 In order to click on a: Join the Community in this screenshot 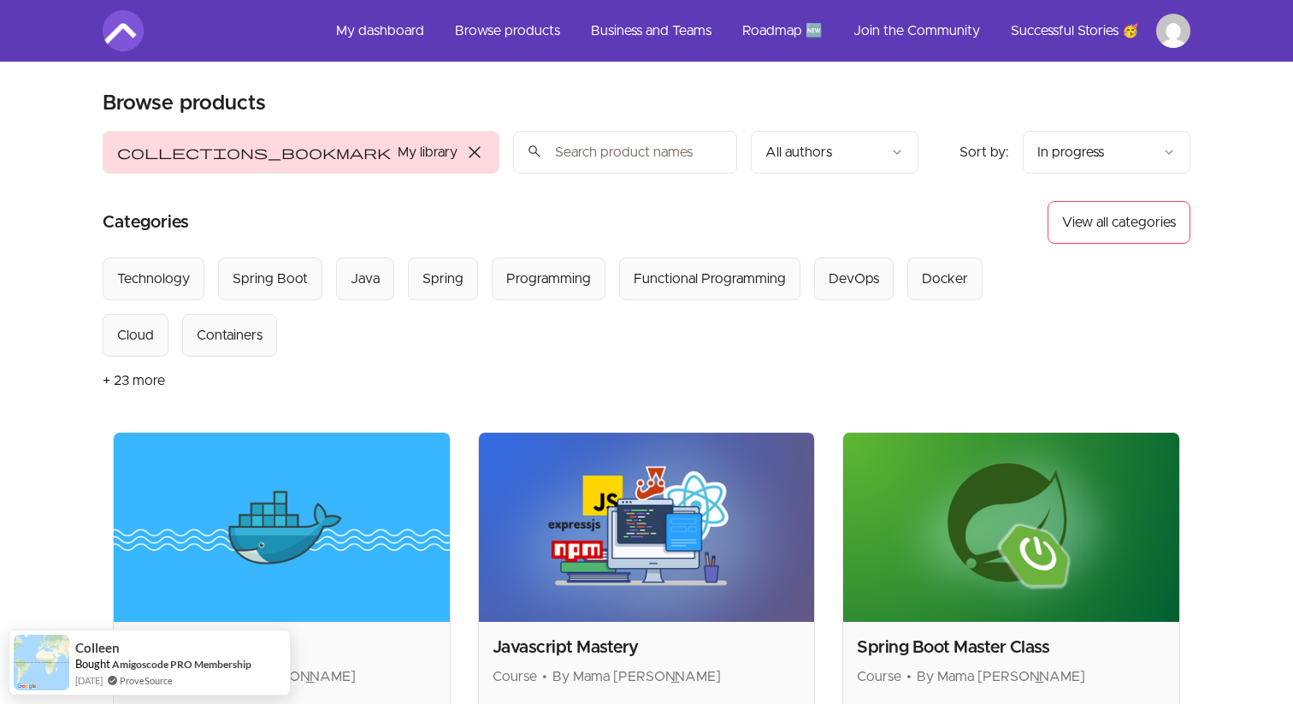, I will do `click(917, 31)`.